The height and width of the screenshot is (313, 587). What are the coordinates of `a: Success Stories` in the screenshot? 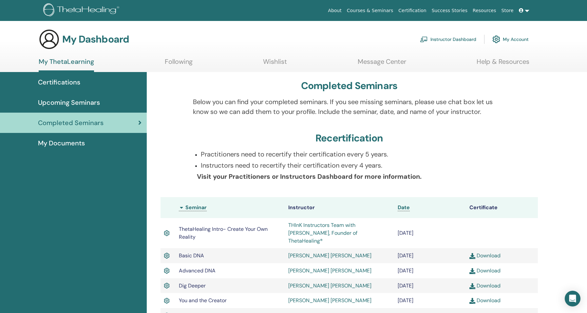 It's located at (449, 10).